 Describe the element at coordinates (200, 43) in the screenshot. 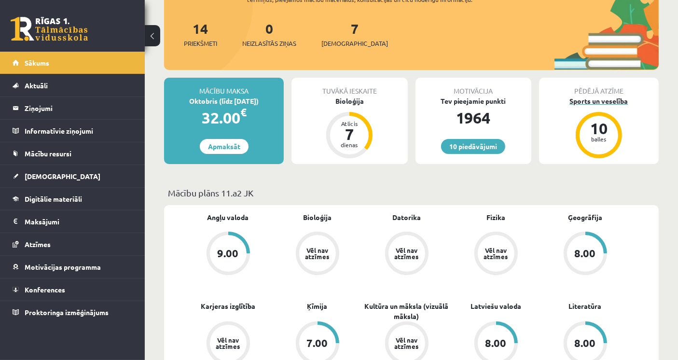

I see `span: Priekšmeti` at that location.